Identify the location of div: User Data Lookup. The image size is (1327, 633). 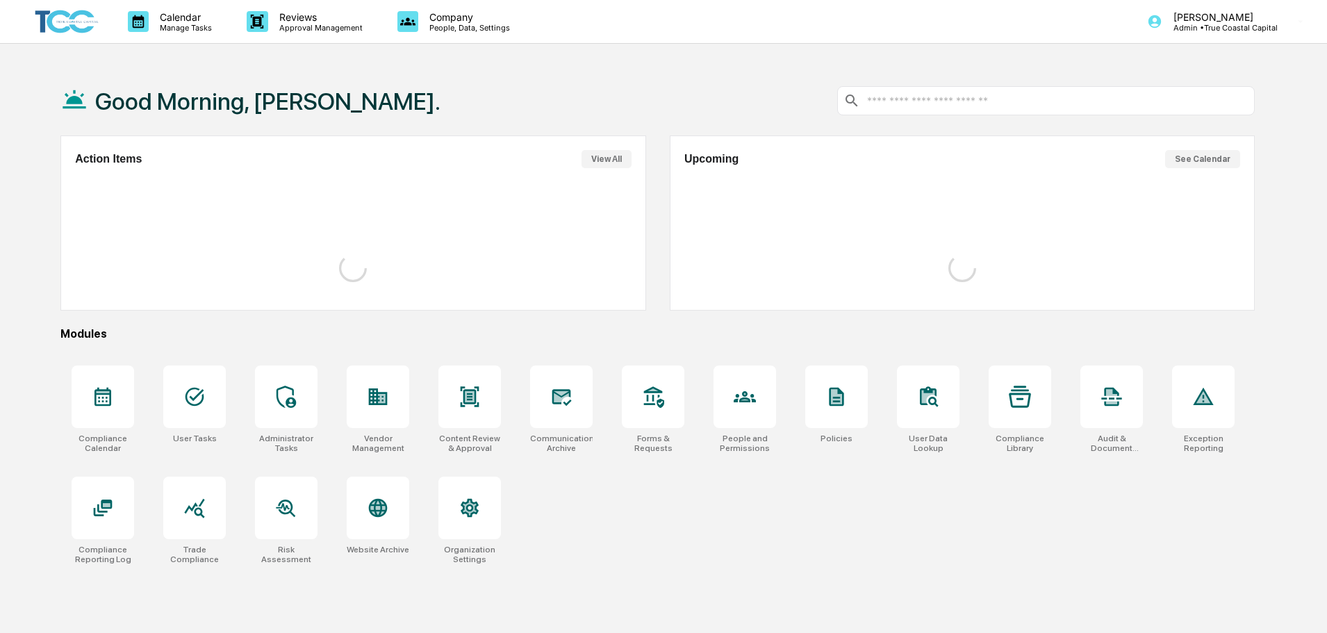
(929, 443).